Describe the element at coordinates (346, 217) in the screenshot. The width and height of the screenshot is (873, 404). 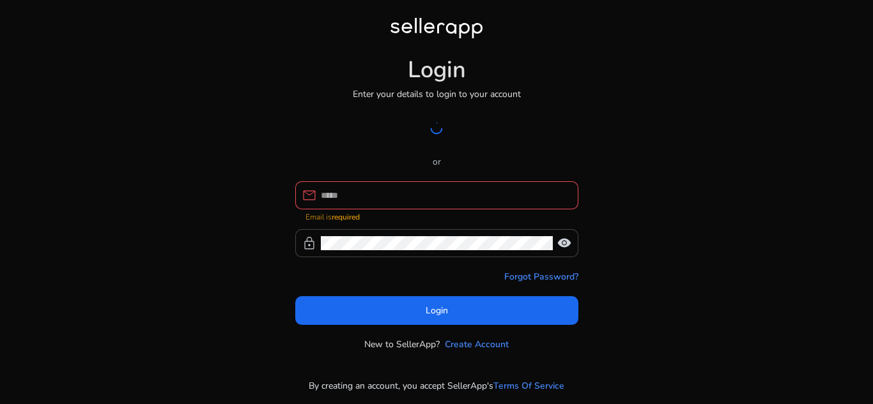
I see `strong: required` at that location.